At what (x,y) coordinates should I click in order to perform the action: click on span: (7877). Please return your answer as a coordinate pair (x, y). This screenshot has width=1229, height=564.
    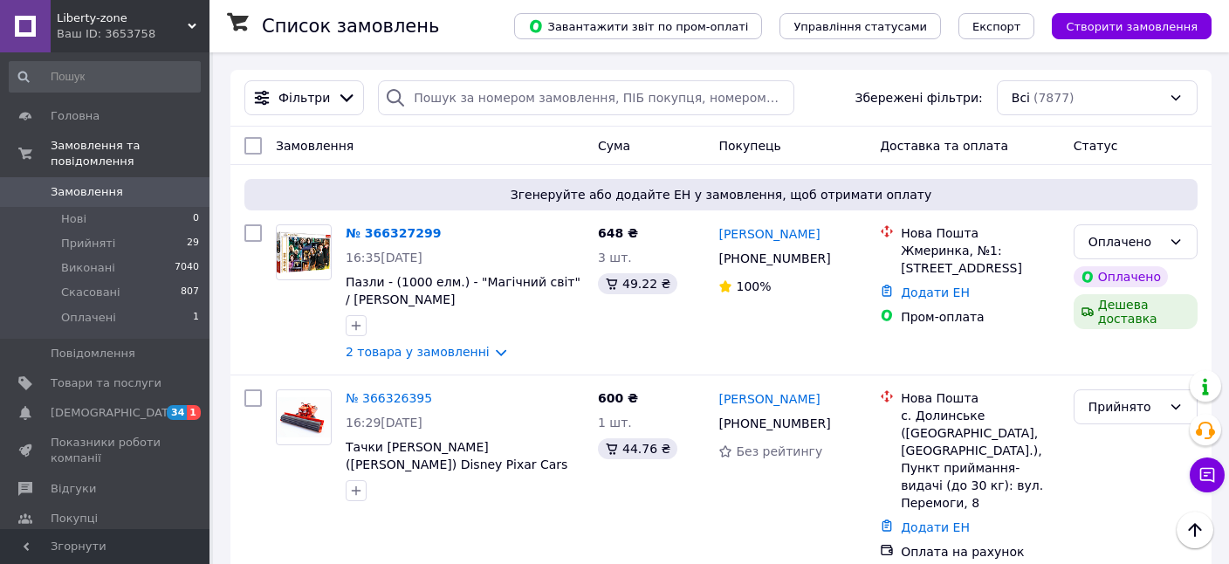
    Looking at the image, I should click on (1053, 98).